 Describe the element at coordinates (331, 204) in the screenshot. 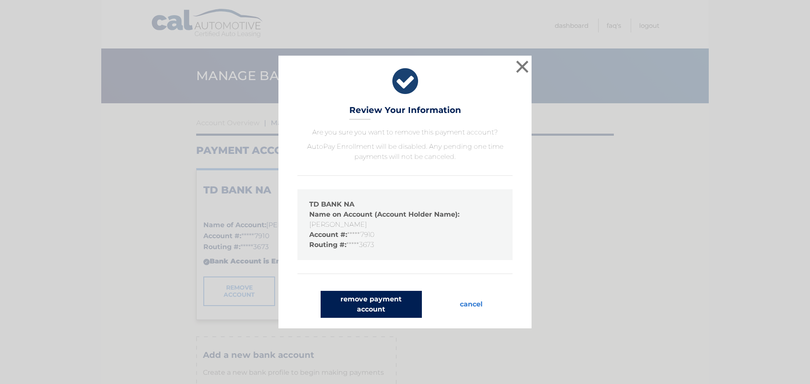

I see `strong: TD BANK NA` at that location.